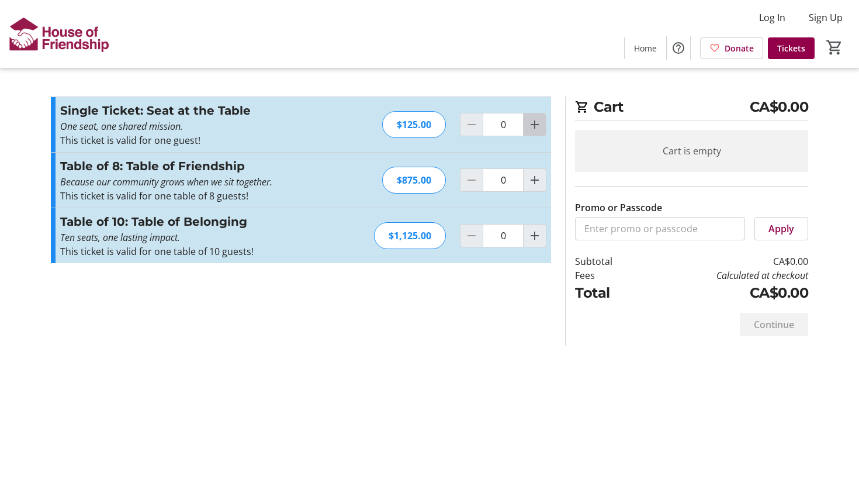  I want to click on input: Table of 8: Table of Friendship Quantity, so click(503, 180).